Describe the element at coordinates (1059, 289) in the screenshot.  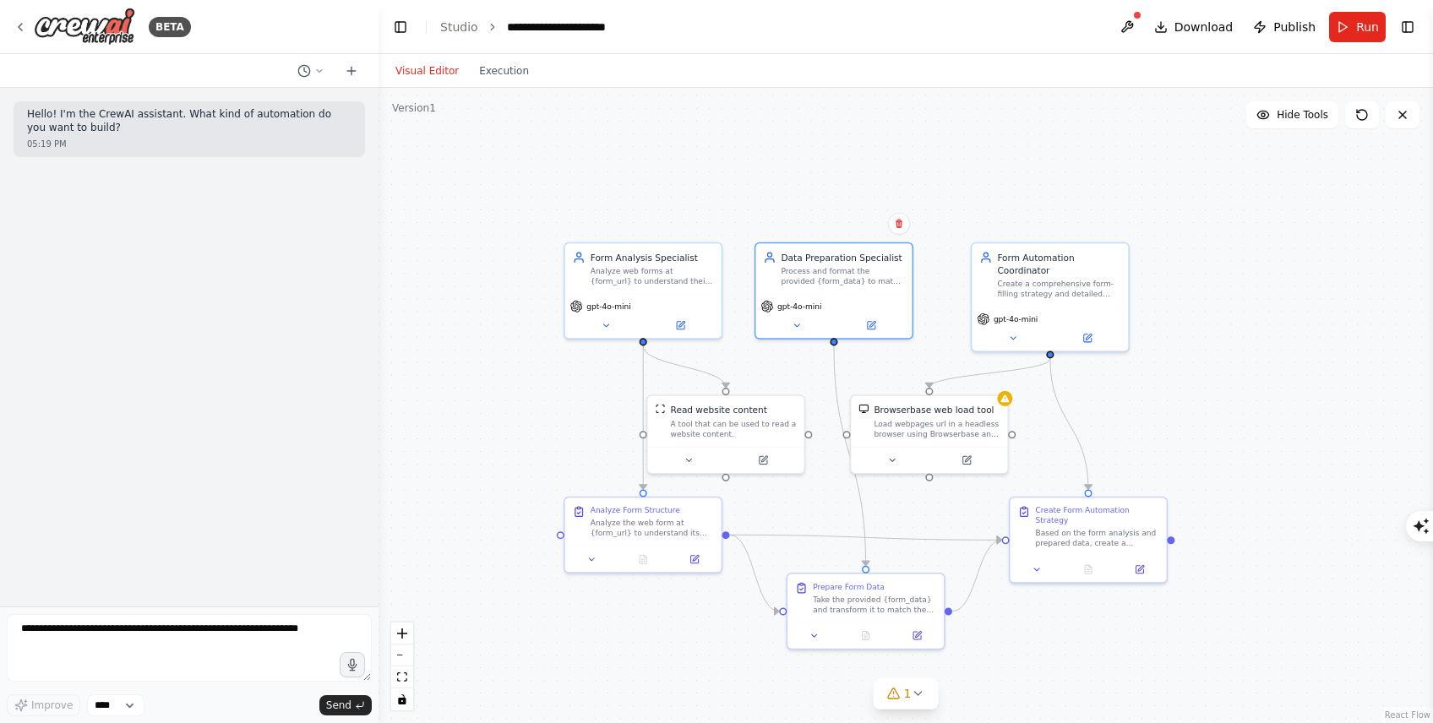
I see `div: Create a comprehensive form-filling strategy and detailed step-by-step instructions for completin...` at that location.